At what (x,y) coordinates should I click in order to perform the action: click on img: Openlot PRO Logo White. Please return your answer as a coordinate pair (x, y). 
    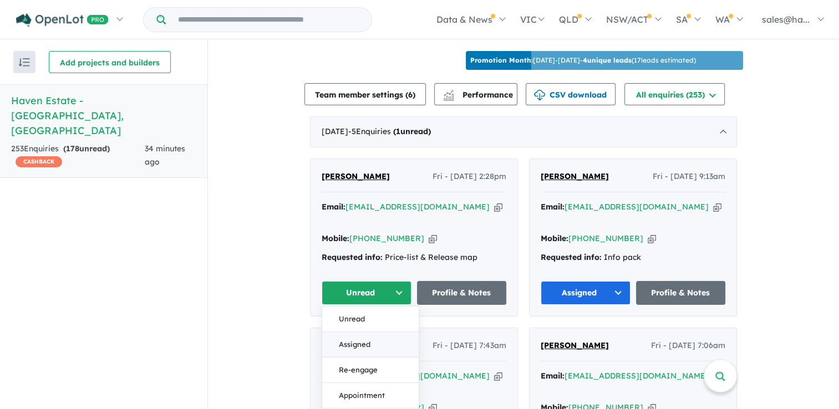
    Looking at the image, I should click on (62, 20).